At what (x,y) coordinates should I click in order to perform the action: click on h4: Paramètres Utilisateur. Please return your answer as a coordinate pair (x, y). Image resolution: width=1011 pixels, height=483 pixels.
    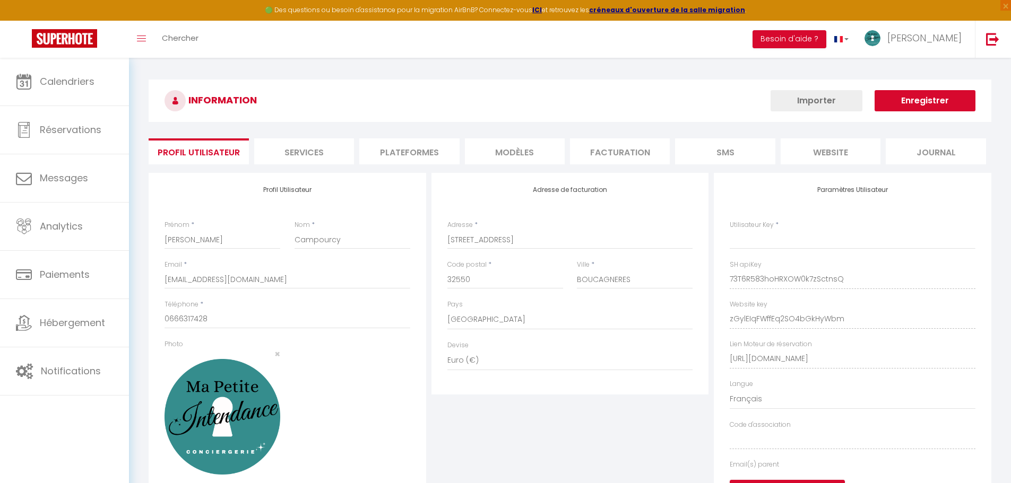
    Looking at the image, I should click on (852, 190).